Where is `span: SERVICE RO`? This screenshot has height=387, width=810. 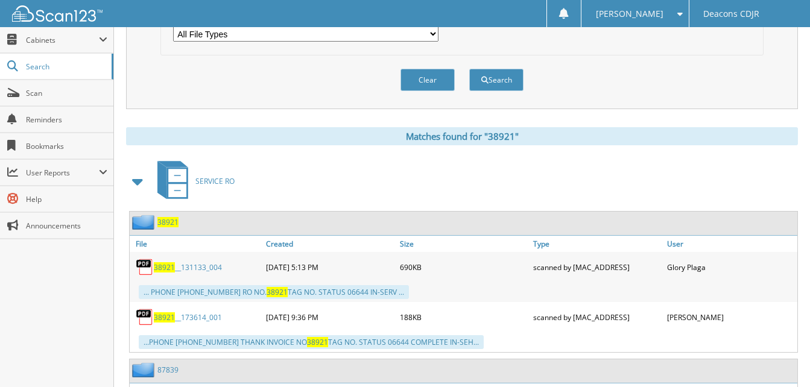 span: SERVICE RO is located at coordinates (215, 181).